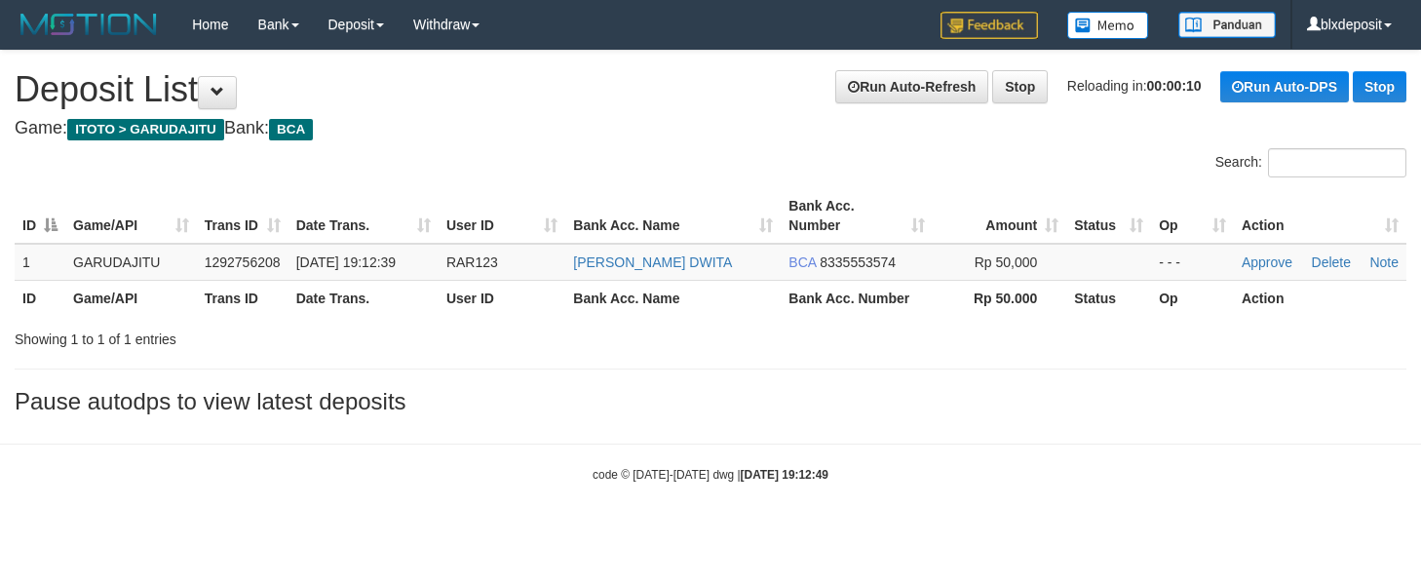 This screenshot has width=1421, height=585. I want to click on div: Showing 1 to 1 of 1 entries, so click(296, 335).